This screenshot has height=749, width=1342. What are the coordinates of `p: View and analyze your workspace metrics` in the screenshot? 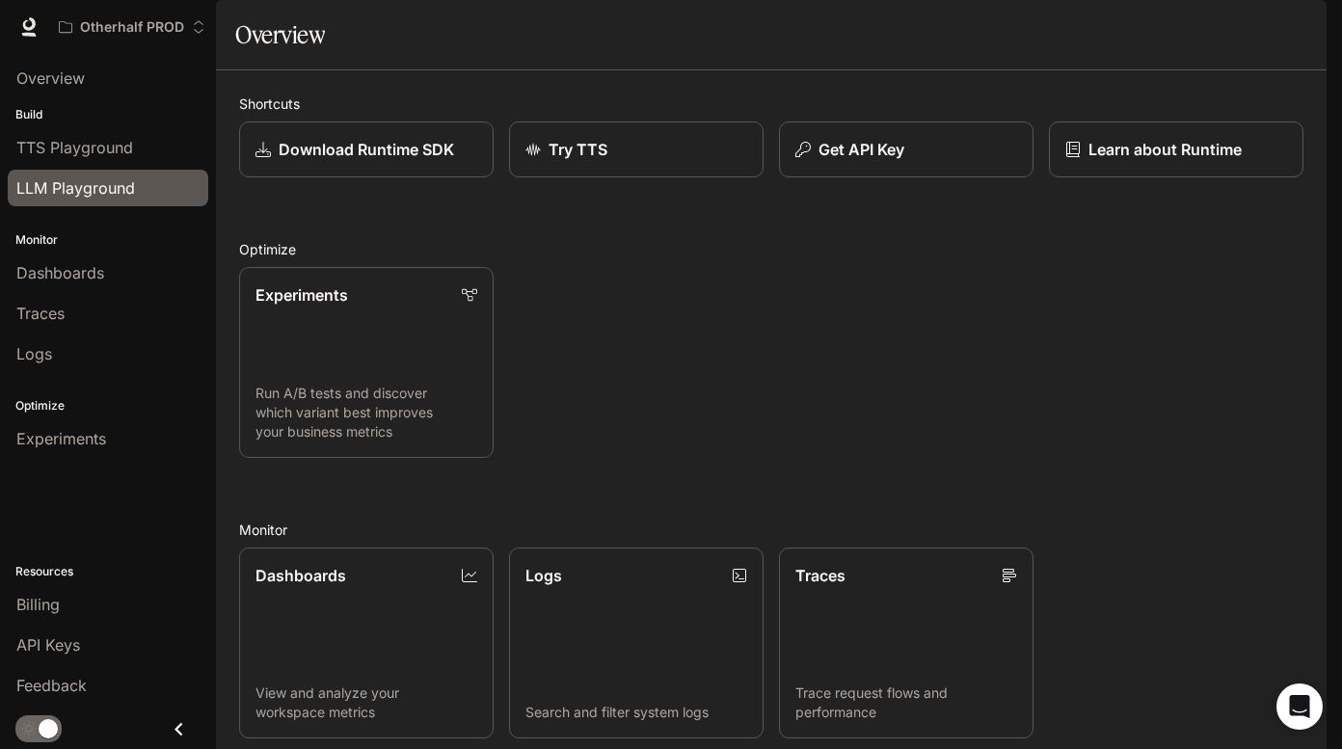 It's located at (366, 703).